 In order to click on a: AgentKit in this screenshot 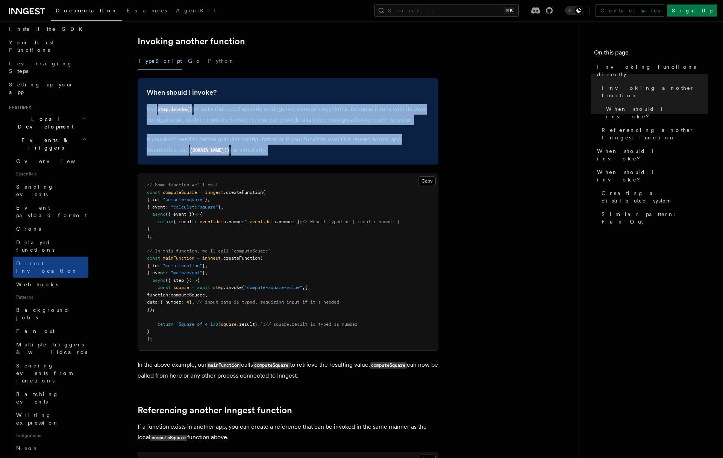, I will do `click(196, 11)`.